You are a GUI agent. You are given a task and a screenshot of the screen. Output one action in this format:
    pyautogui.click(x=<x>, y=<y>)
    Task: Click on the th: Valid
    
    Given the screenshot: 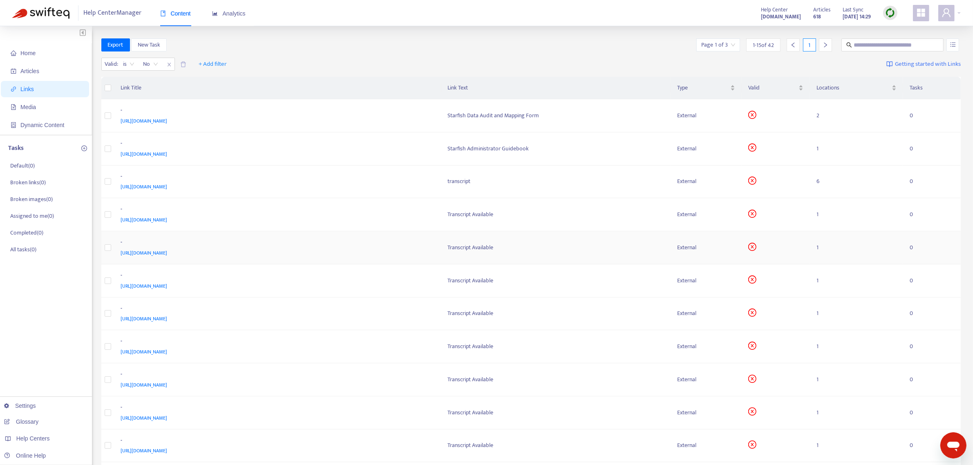 What is the action you would take?
    pyautogui.click(x=776, y=88)
    